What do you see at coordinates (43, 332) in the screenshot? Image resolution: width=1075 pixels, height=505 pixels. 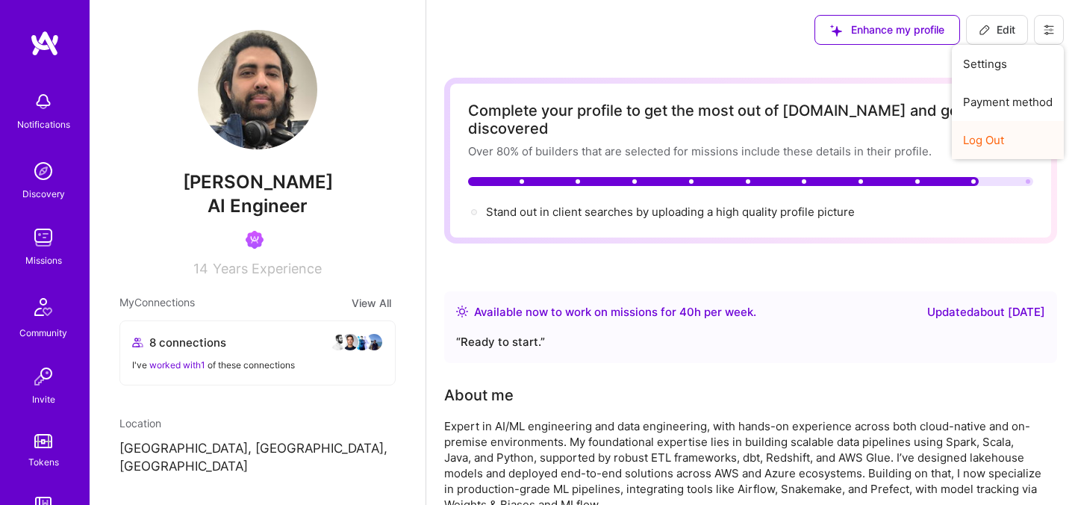 I see `div: Community` at bounding box center [43, 332].